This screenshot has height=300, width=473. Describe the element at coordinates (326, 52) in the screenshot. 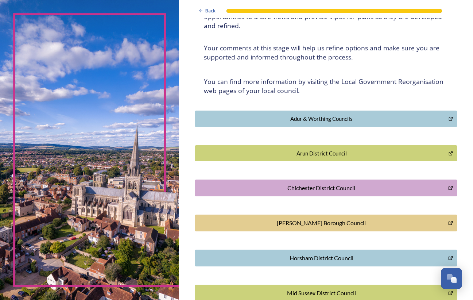

I see `h4: Your comments at this stage will help us refine options and make sure you are supported and infor...` at that location.